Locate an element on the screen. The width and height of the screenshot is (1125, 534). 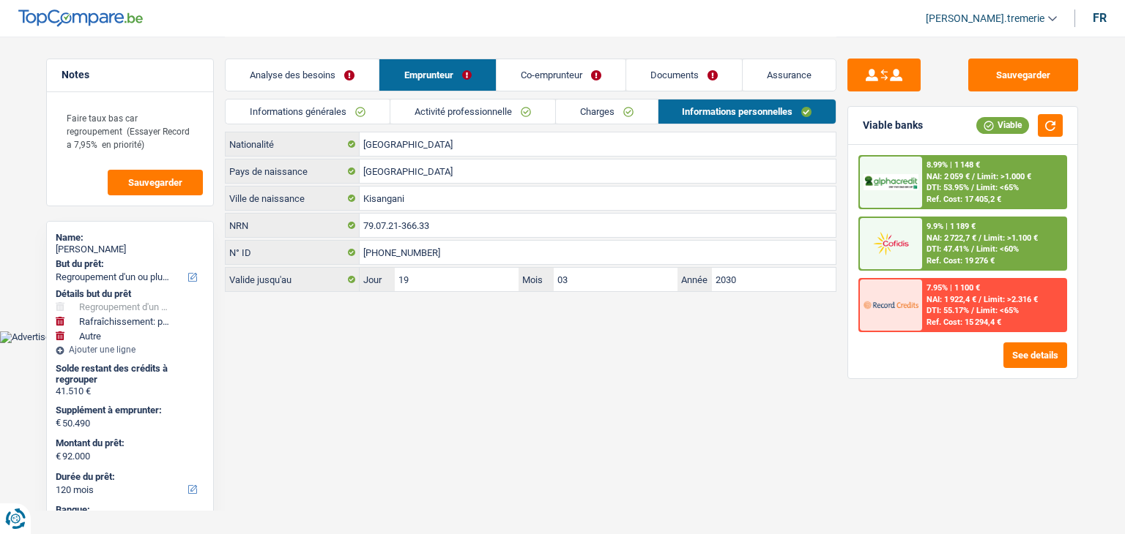
span: Limit: >1.000 € is located at coordinates (1004, 176).